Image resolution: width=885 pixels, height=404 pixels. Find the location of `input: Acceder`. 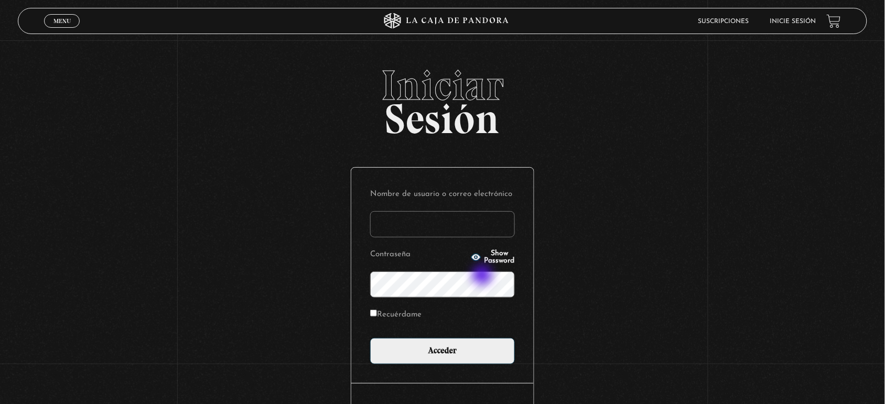

input: Acceder is located at coordinates (442, 351).